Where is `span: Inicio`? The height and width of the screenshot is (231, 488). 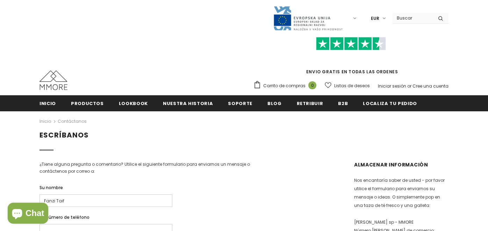
span: Inicio is located at coordinates (48, 103).